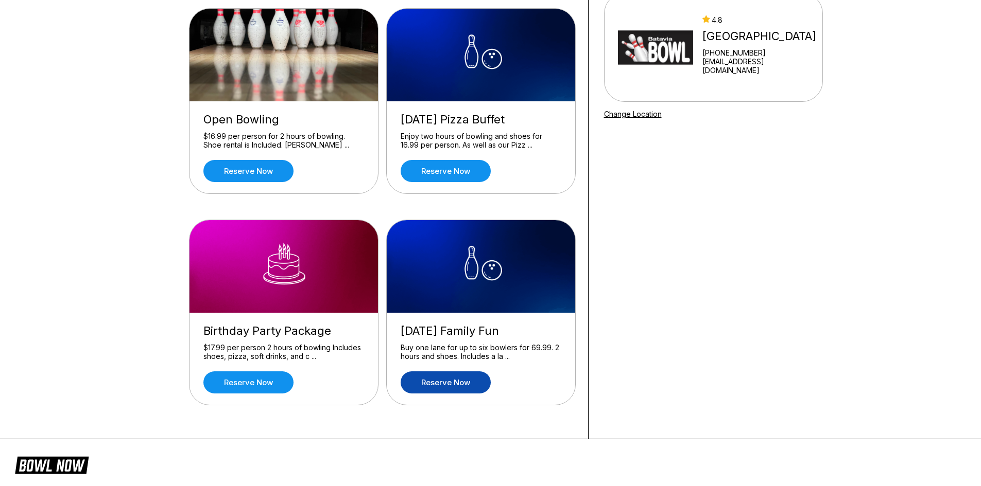  What do you see at coordinates (284, 55) in the screenshot?
I see `img: Open Bowling` at bounding box center [284, 55].